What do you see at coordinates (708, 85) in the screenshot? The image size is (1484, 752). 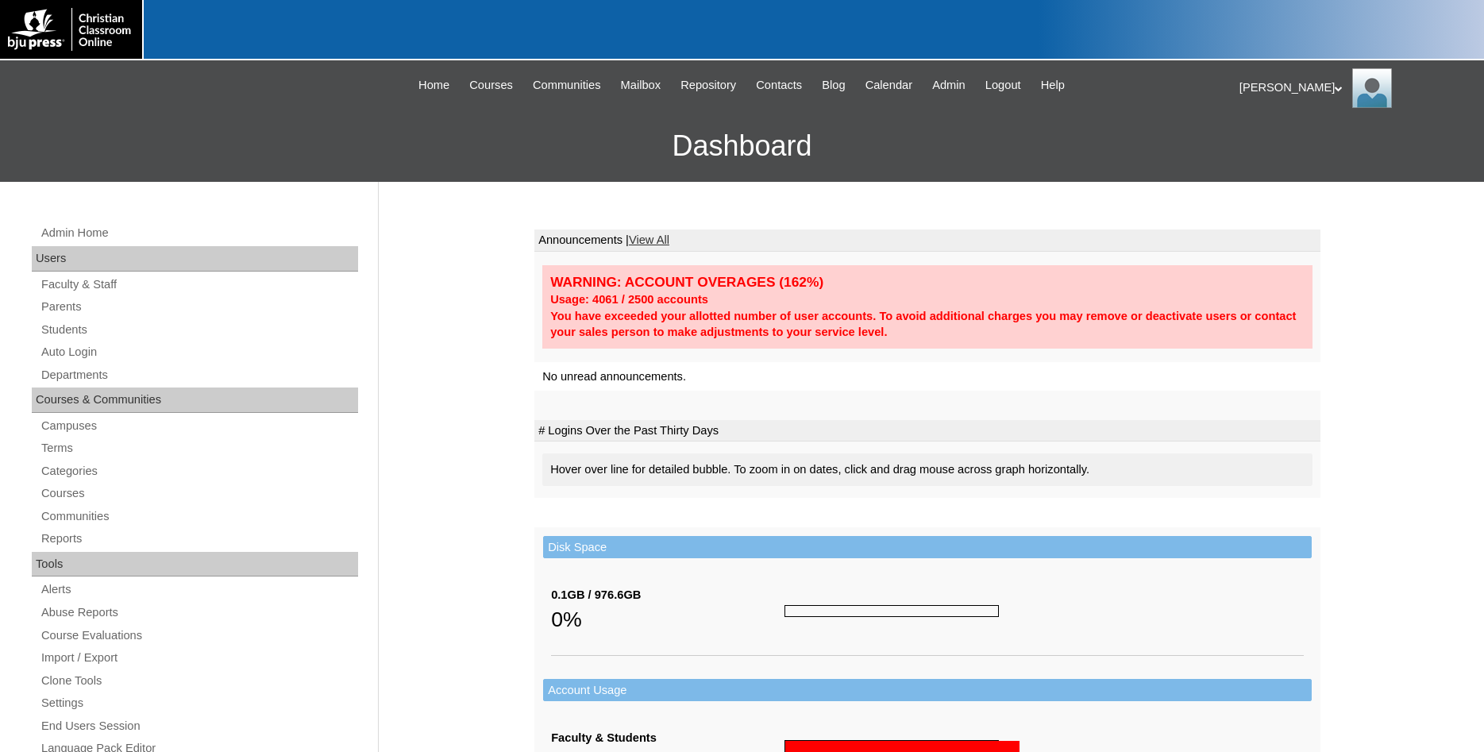 I see `a: Repository` at bounding box center [708, 85].